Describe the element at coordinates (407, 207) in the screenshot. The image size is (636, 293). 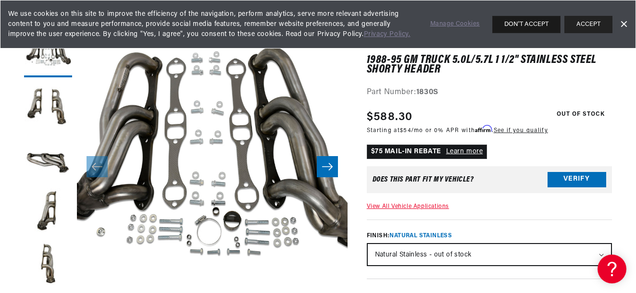
I see `a: View All Vehicle Applications` at that location.